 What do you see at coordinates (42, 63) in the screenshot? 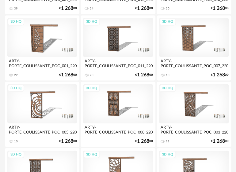
I see `div: ARTY-PORTE_COULISSANTE_POC_001_2200X1100_BAMBOU` at bounding box center [42, 63].